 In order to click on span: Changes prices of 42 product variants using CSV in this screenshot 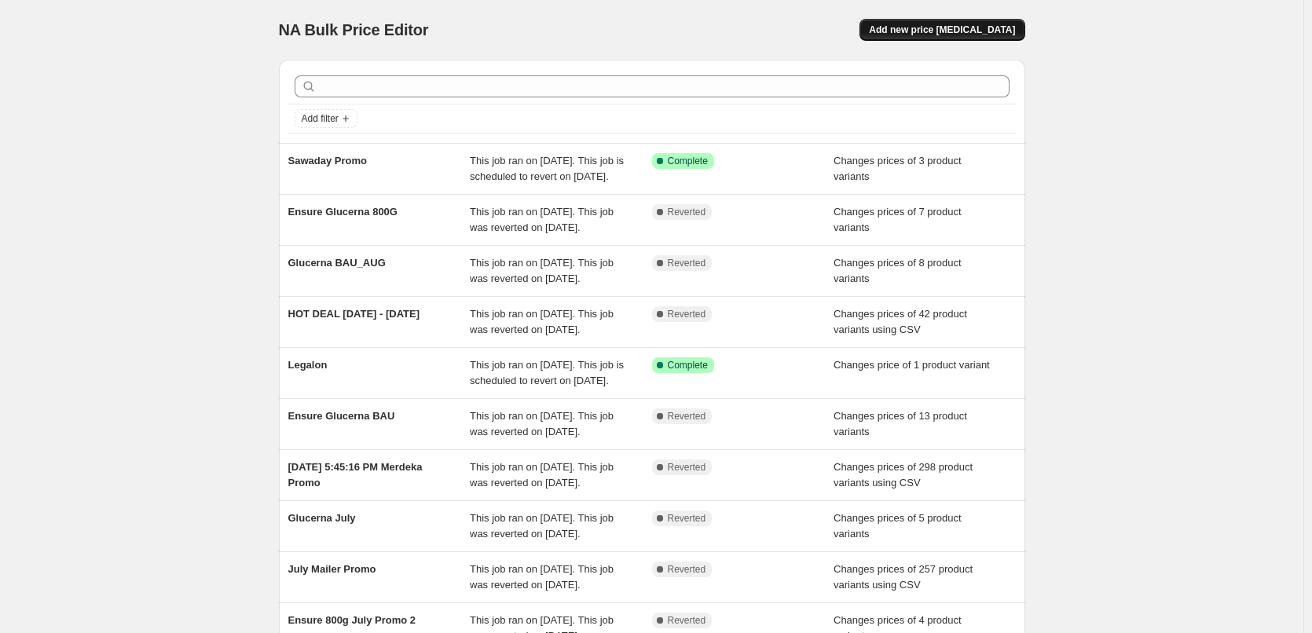, I will do `click(900, 321)`.